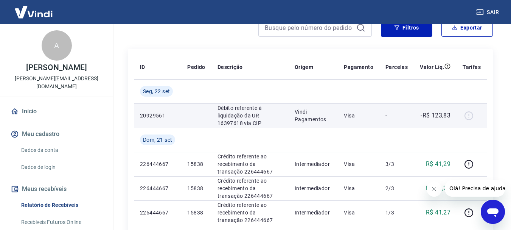 The width and height of the screenshot is (511, 230). I want to click on a: Dados de login, so click(61, 167).